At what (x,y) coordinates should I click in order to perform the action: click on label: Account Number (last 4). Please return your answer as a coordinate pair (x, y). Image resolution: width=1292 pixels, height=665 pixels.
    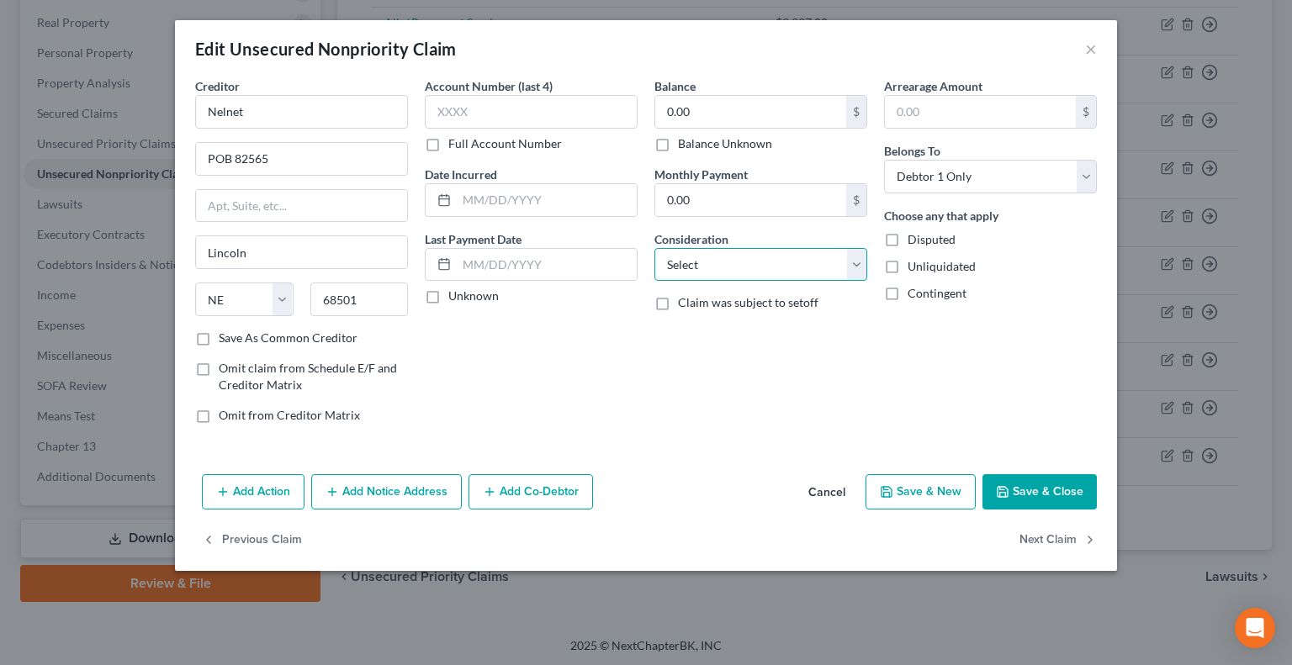
    Looking at the image, I should click on (489, 86).